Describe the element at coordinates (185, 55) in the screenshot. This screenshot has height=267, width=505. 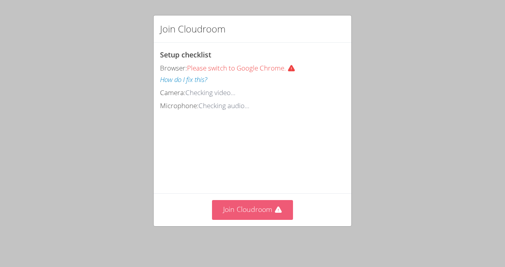
I see `span: Setup checklist` at that location.